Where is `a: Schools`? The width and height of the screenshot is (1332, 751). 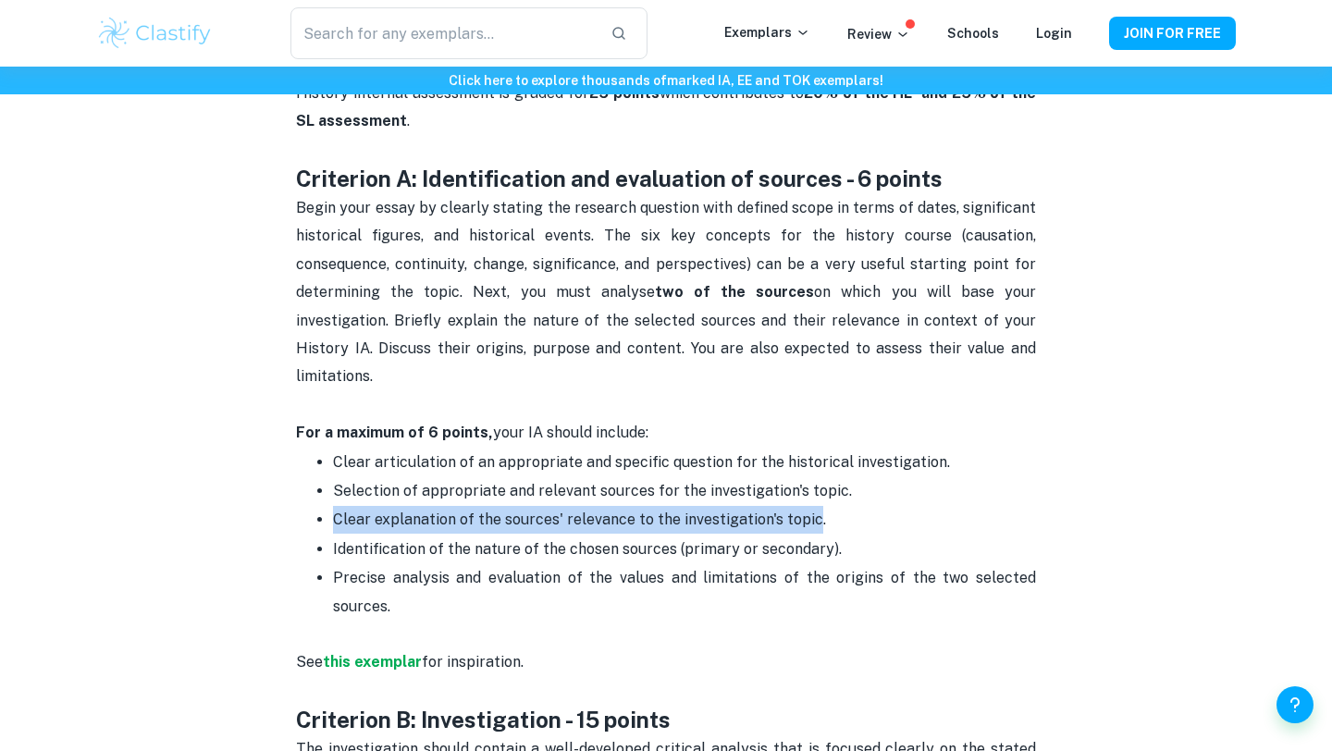
a: Schools is located at coordinates (973, 33).